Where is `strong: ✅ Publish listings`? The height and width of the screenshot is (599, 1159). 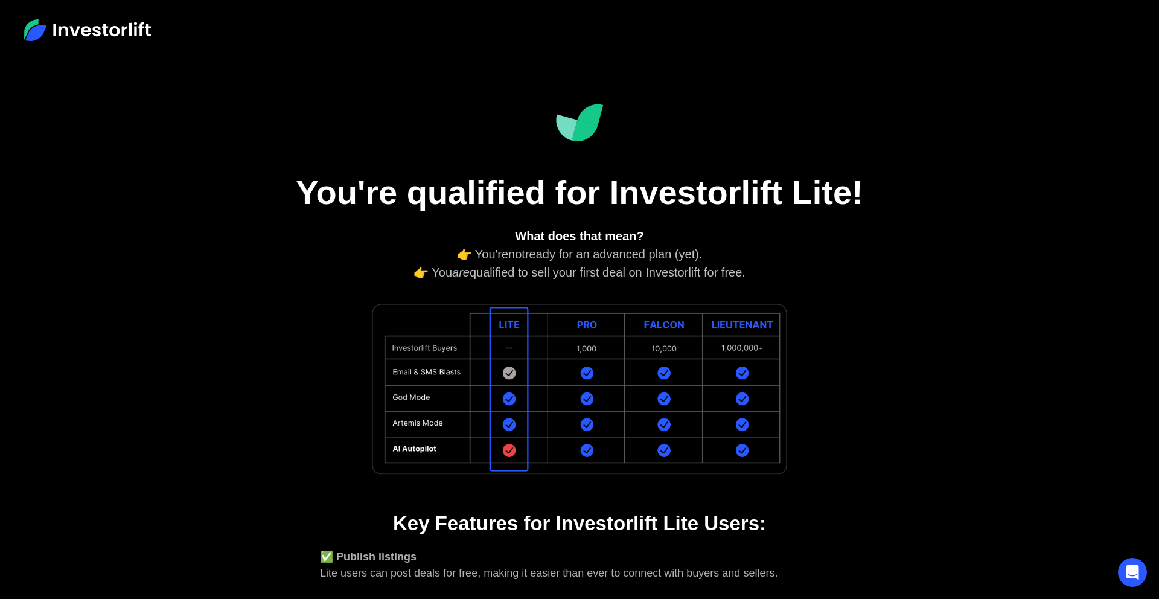
strong: ✅ Publish listings is located at coordinates (368, 557).